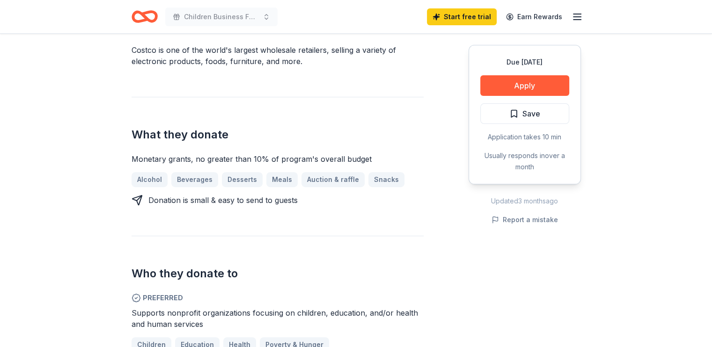 This screenshot has width=712, height=347. Describe the element at coordinates (221, 17) in the screenshot. I see `span: Children Business Fair/ Youth Entrepreneurship Day` at that location.